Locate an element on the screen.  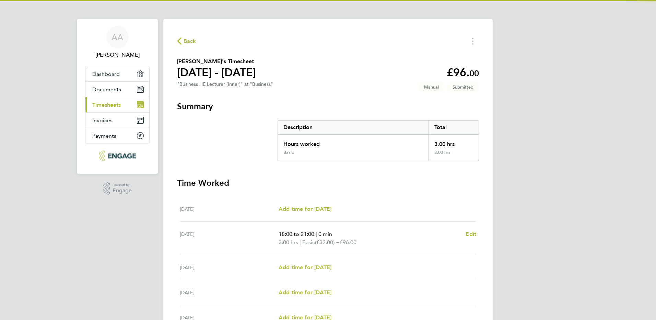
span: Timesheets is located at coordinates (106, 105).